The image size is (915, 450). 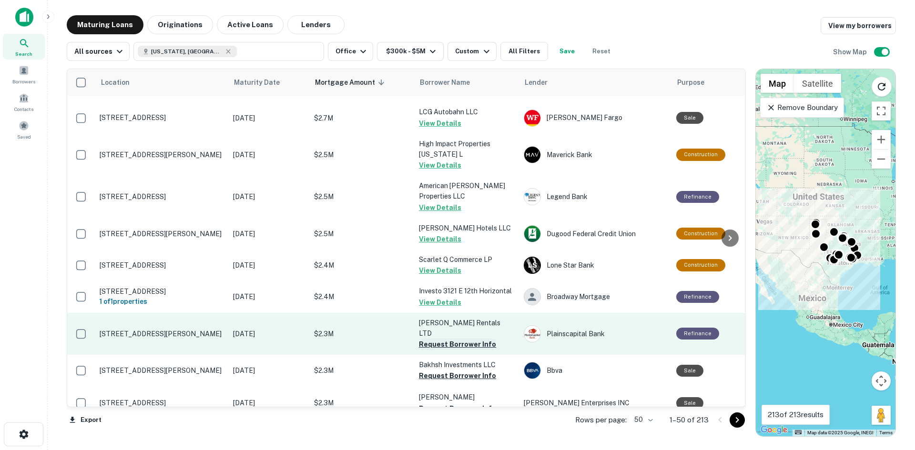 What do you see at coordinates (467, 291) in the screenshot?
I see `p: Investo 3121 E 12th Horizontal` at bounding box center [467, 291].